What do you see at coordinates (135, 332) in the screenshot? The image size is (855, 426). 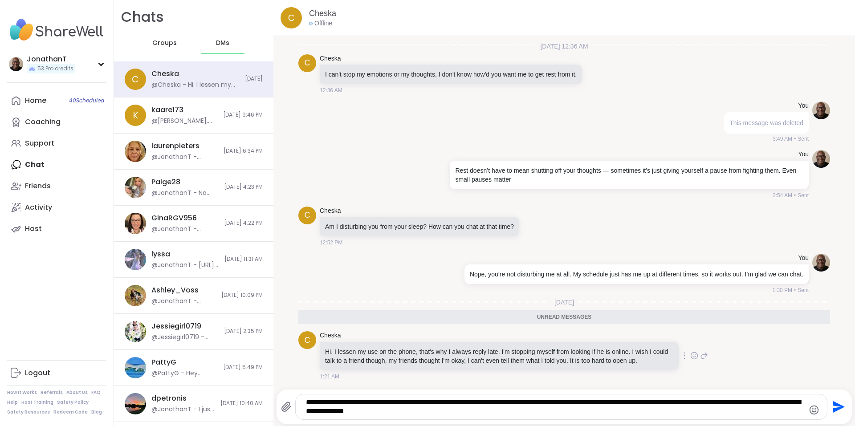 I see `img: https://sharewell-space-live.sfo3.digitaloceanspaces.com/user-generated/3602621c-eaa5-4082-863a-9...` at bounding box center [135, 332].